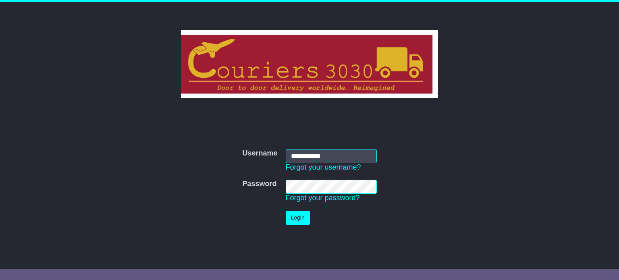 The height and width of the screenshot is (280, 619). Describe the element at coordinates (260, 154) in the screenshot. I see `label: Username` at that location.